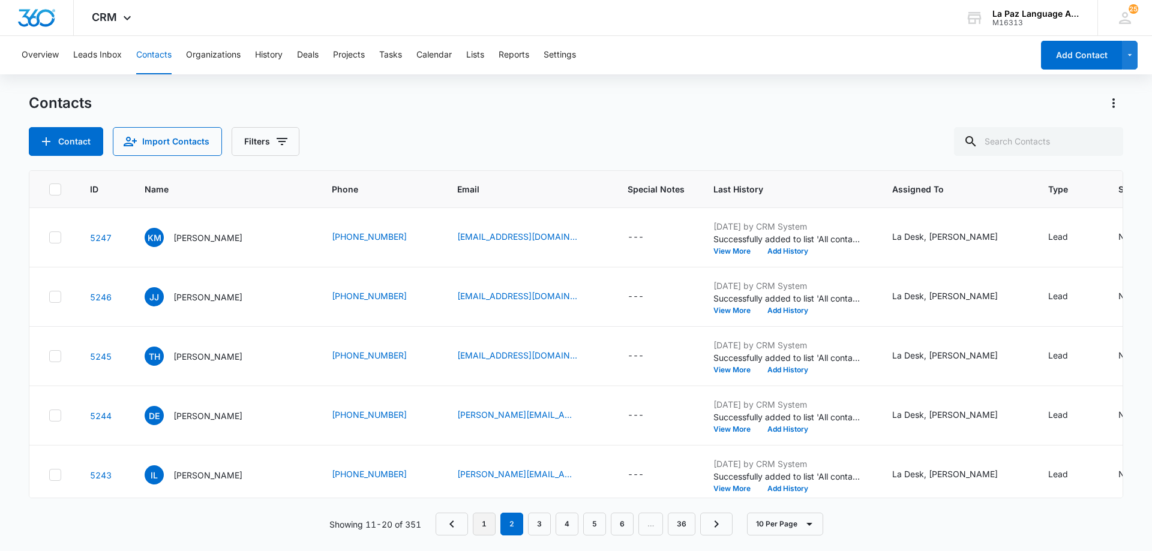  I want to click on button: Deals, so click(308, 55).